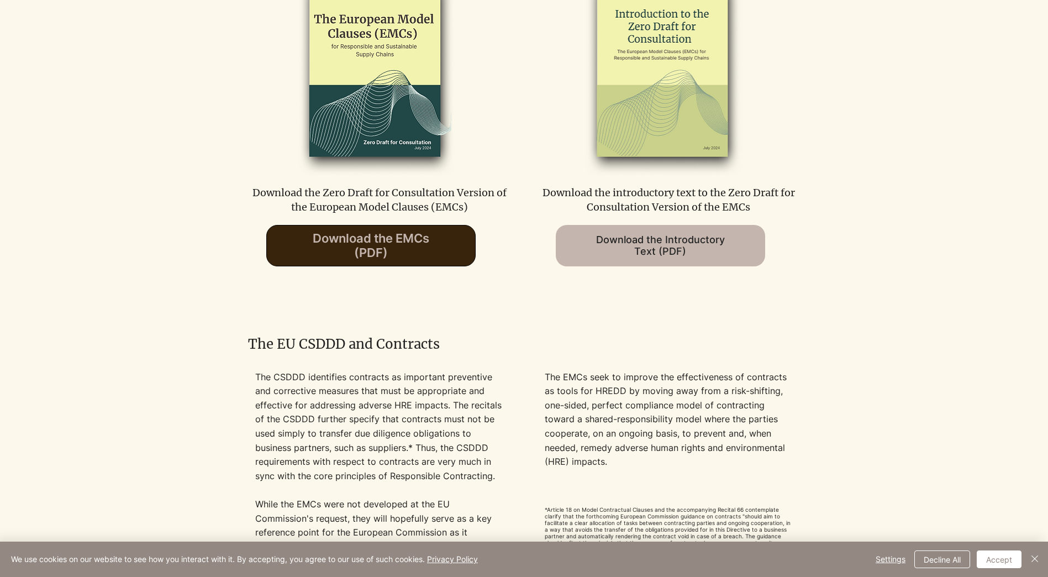 The height and width of the screenshot is (577, 1048). Describe the element at coordinates (668, 419) in the screenshot. I see `p: The EMCs seek to improve the effectiveness of contracts as tools for HREDD by moving away from a ...` at that location.